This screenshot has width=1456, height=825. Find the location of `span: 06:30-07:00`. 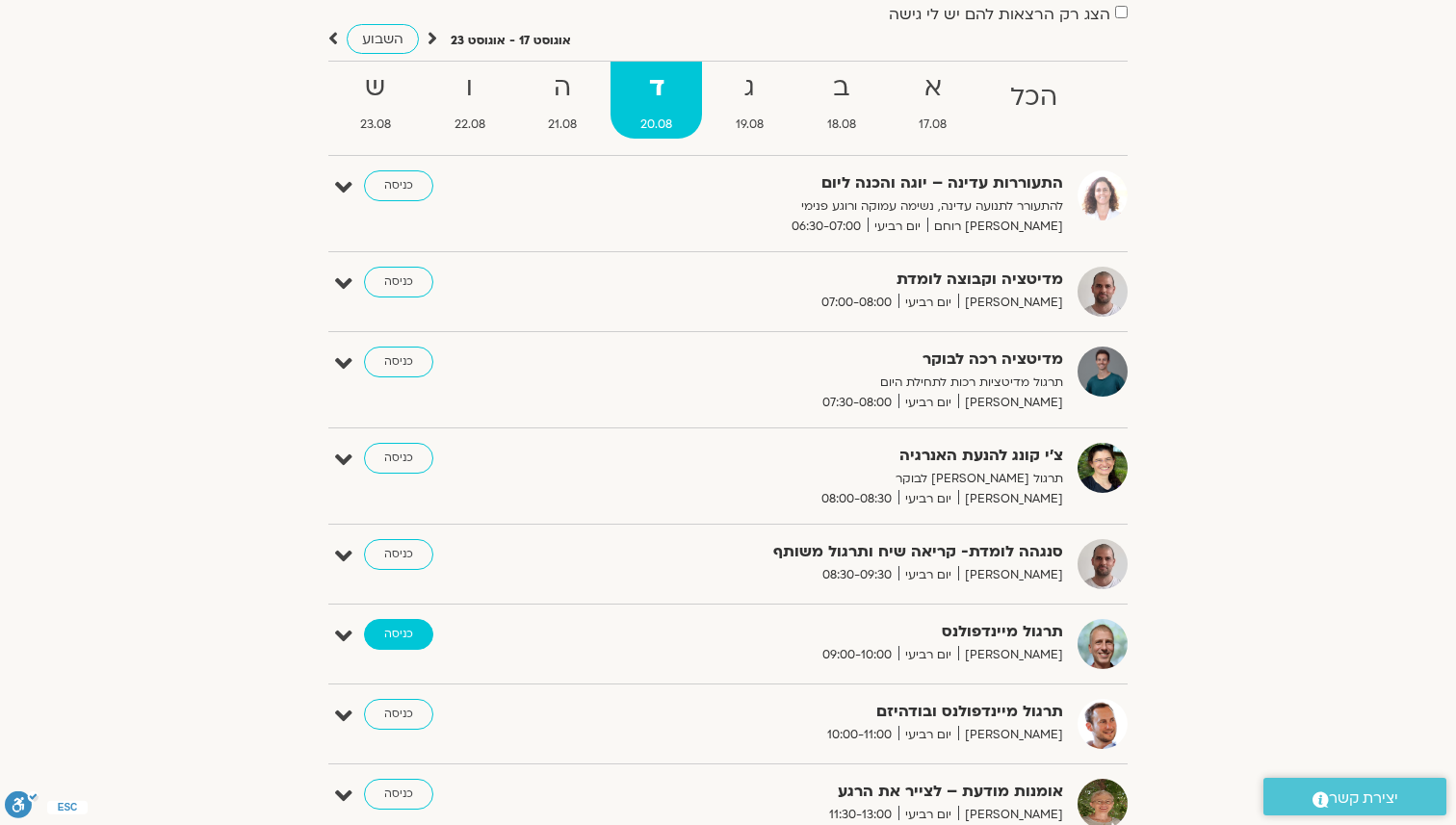

span: 06:30-07:00 is located at coordinates (826, 226).